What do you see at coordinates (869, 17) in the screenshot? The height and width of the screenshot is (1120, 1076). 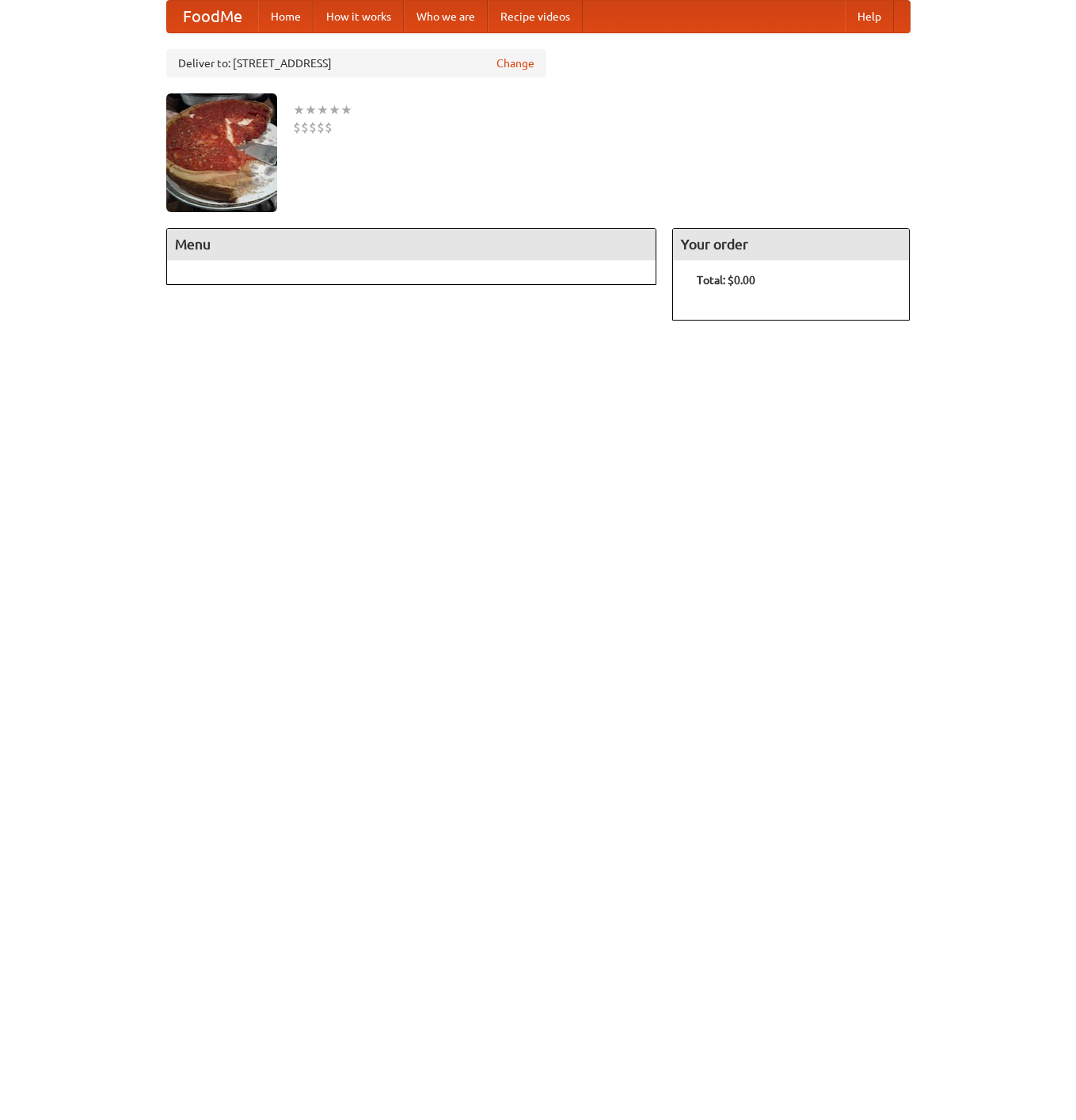 I see `a: Help` at bounding box center [869, 17].